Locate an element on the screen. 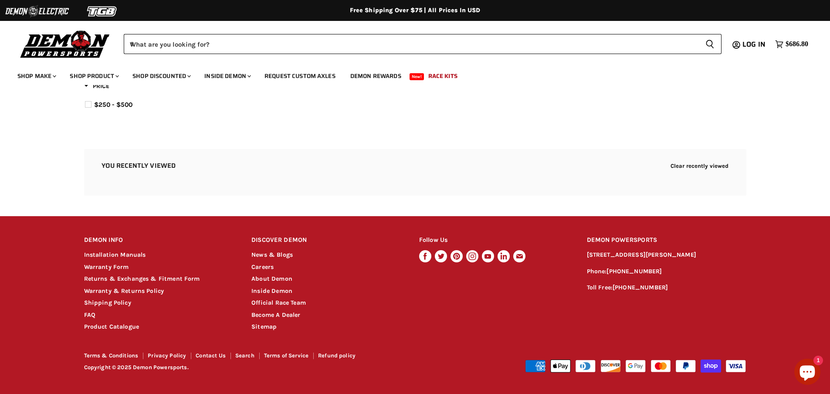 Image resolution: width=830 pixels, height=394 pixels. span: $250 - $500 is located at coordinates (113, 105).